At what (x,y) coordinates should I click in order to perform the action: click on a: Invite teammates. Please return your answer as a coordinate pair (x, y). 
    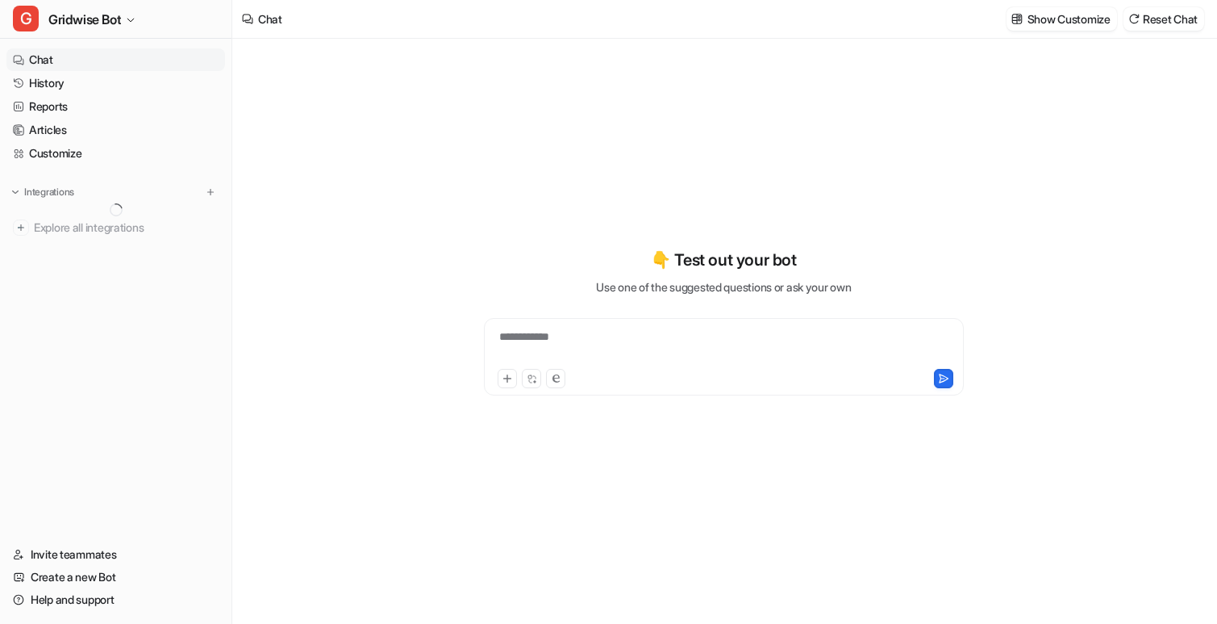
    Looking at the image, I should click on (115, 554).